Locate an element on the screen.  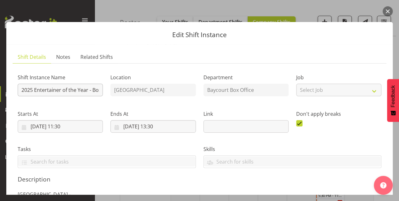
label: Don't apply breaks is located at coordinates (338, 114).